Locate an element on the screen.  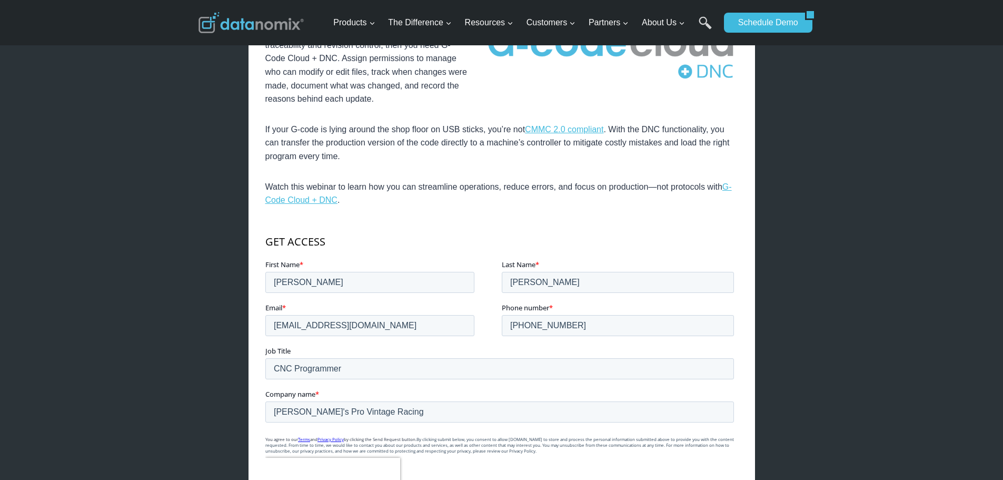
span: Phone number is located at coordinates (260, 84).